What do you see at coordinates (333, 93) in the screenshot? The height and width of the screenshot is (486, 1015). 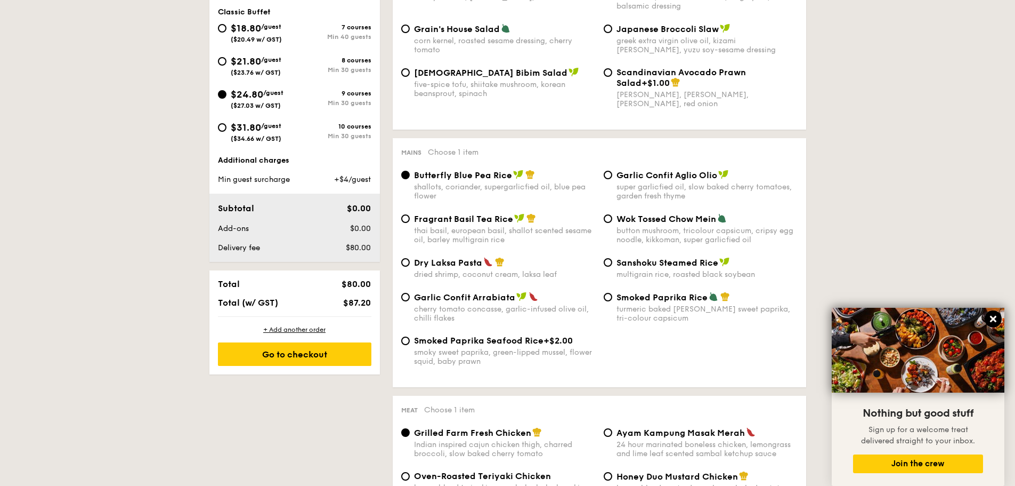 I see `div: 9 courses` at bounding box center [333, 93].